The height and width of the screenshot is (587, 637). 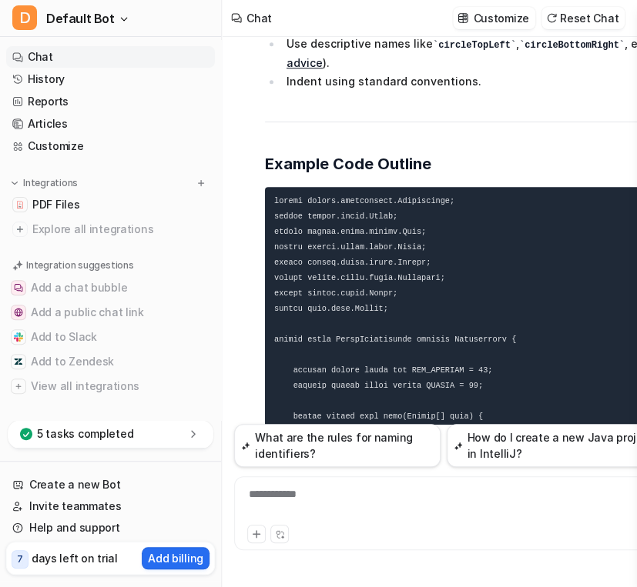 I want to click on p: days left on trial, so click(x=75, y=558).